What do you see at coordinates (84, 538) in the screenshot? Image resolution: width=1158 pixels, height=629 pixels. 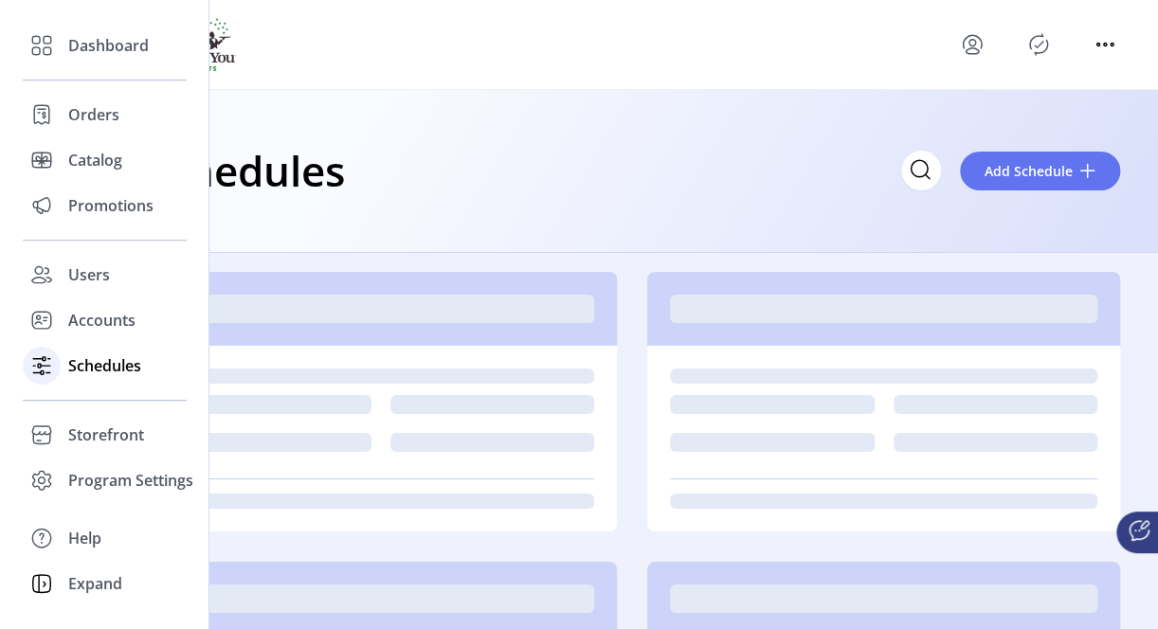 I see `span: Help` at bounding box center [84, 538].